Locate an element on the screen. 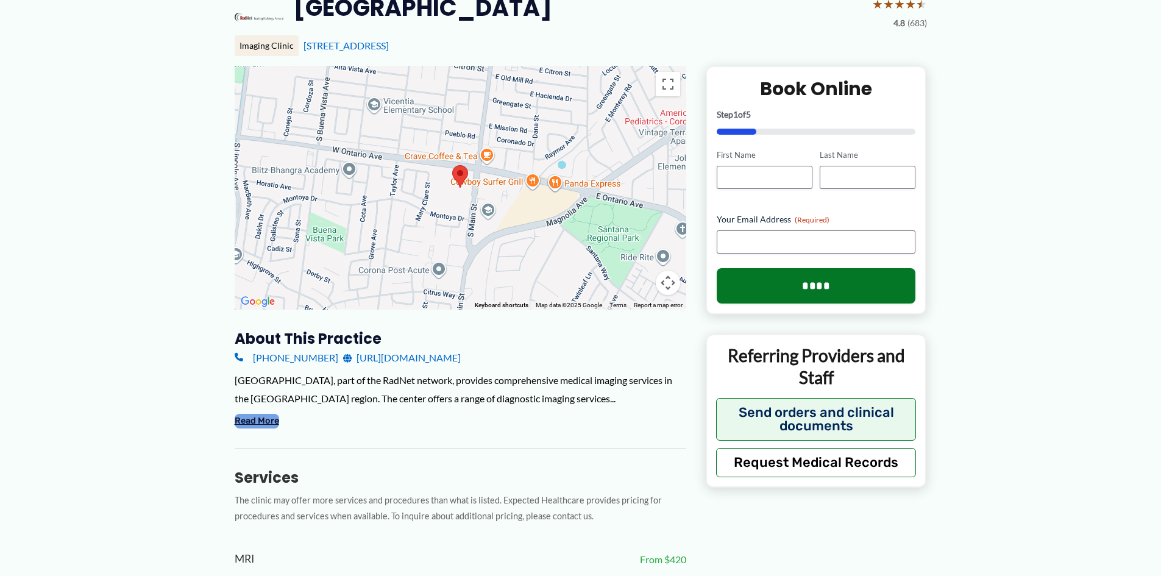 This screenshot has width=1161, height=576. div: Imaging Clinic is located at coordinates (266, 46).